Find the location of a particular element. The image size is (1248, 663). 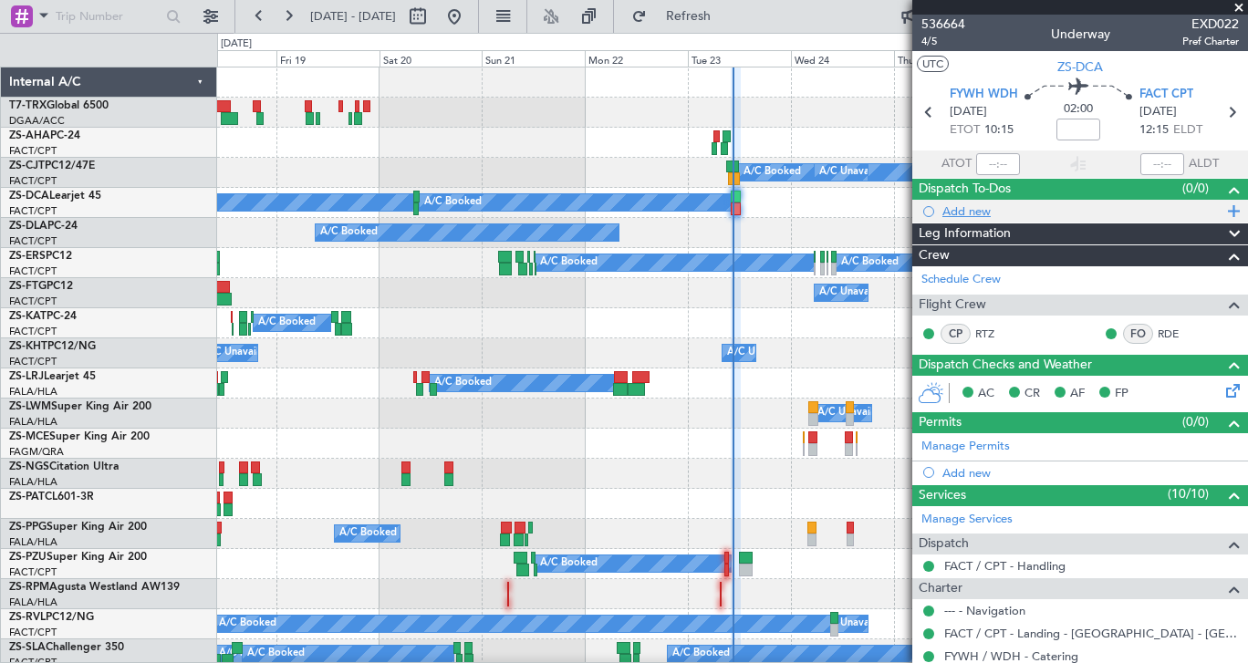

a: ZS-LWMSuper King Air 200 is located at coordinates (80, 407).